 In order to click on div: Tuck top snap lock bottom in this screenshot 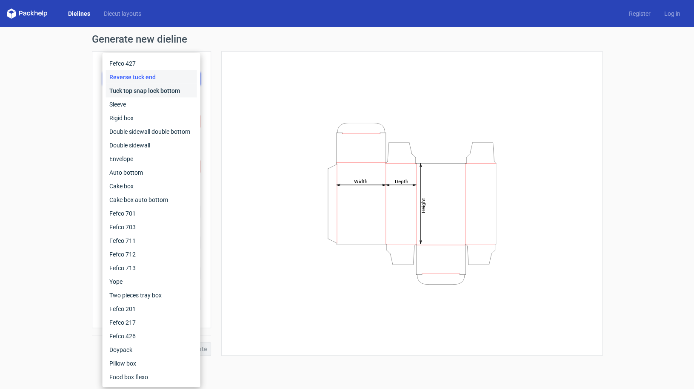, I will do `click(152, 91)`.